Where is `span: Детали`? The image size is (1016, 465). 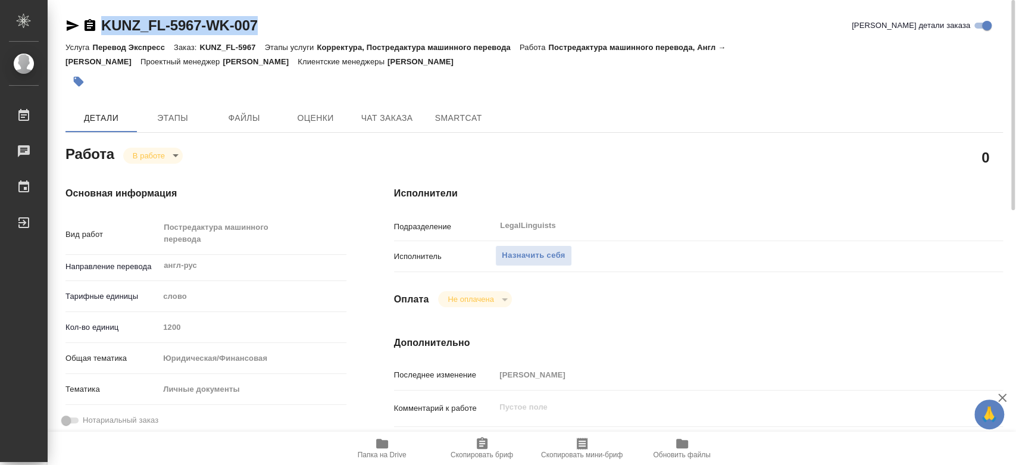 span: Детали is located at coordinates (101, 118).